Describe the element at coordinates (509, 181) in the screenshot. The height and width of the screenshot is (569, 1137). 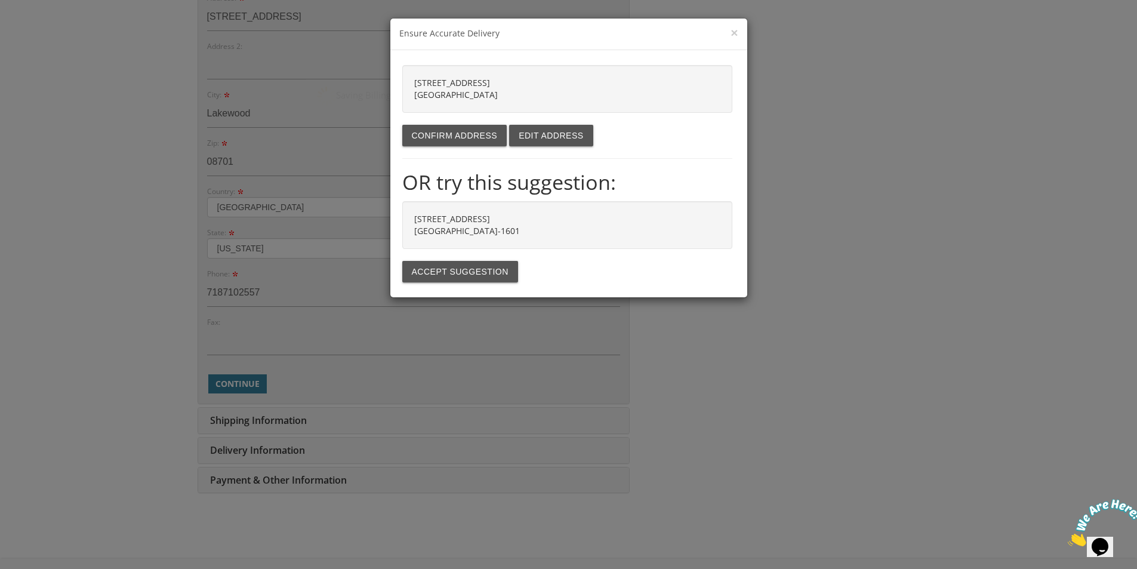
I see `strong: OR try this suggestion:` at that location.